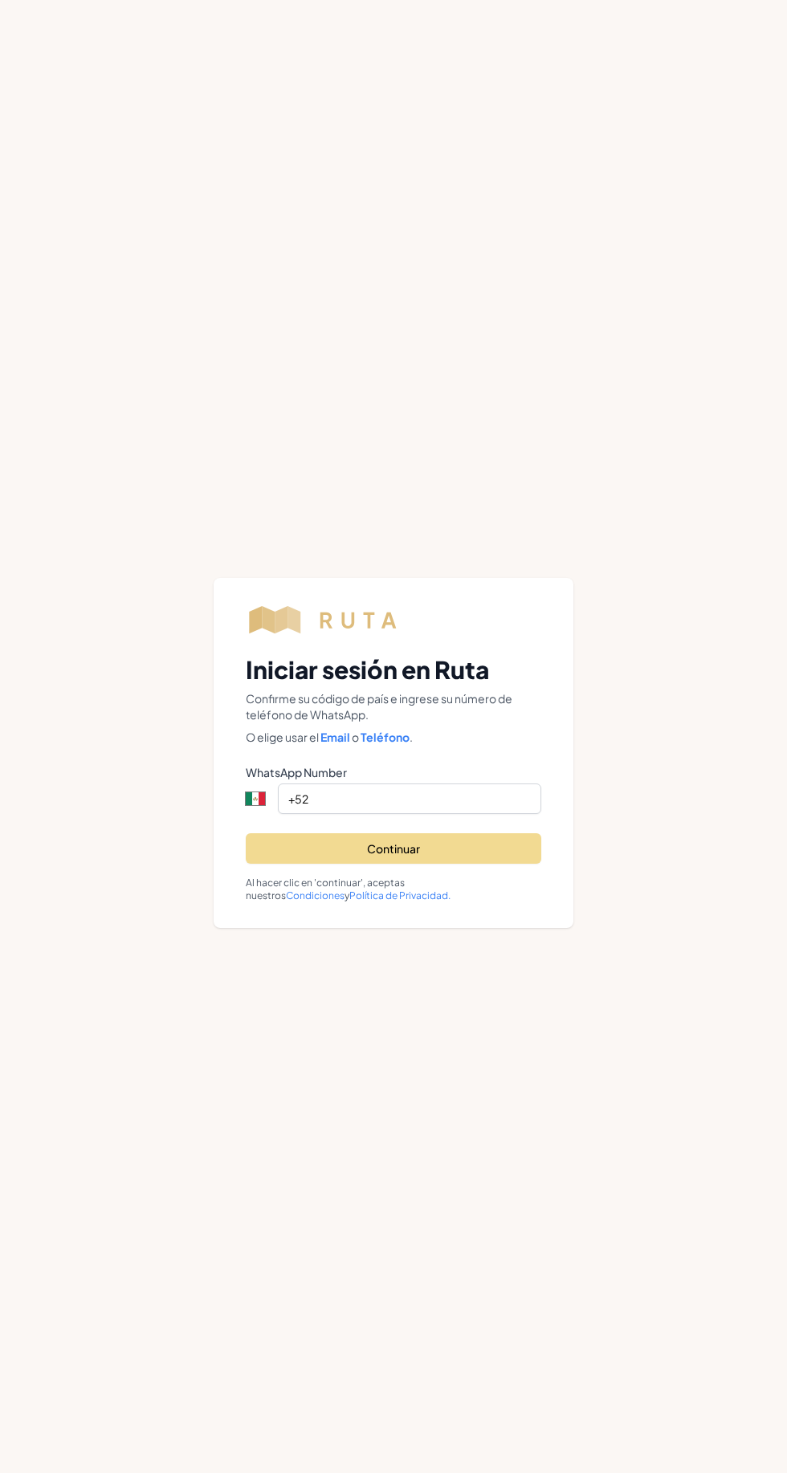 This screenshot has width=787, height=1473. I want to click on a: Email, so click(335, 737).